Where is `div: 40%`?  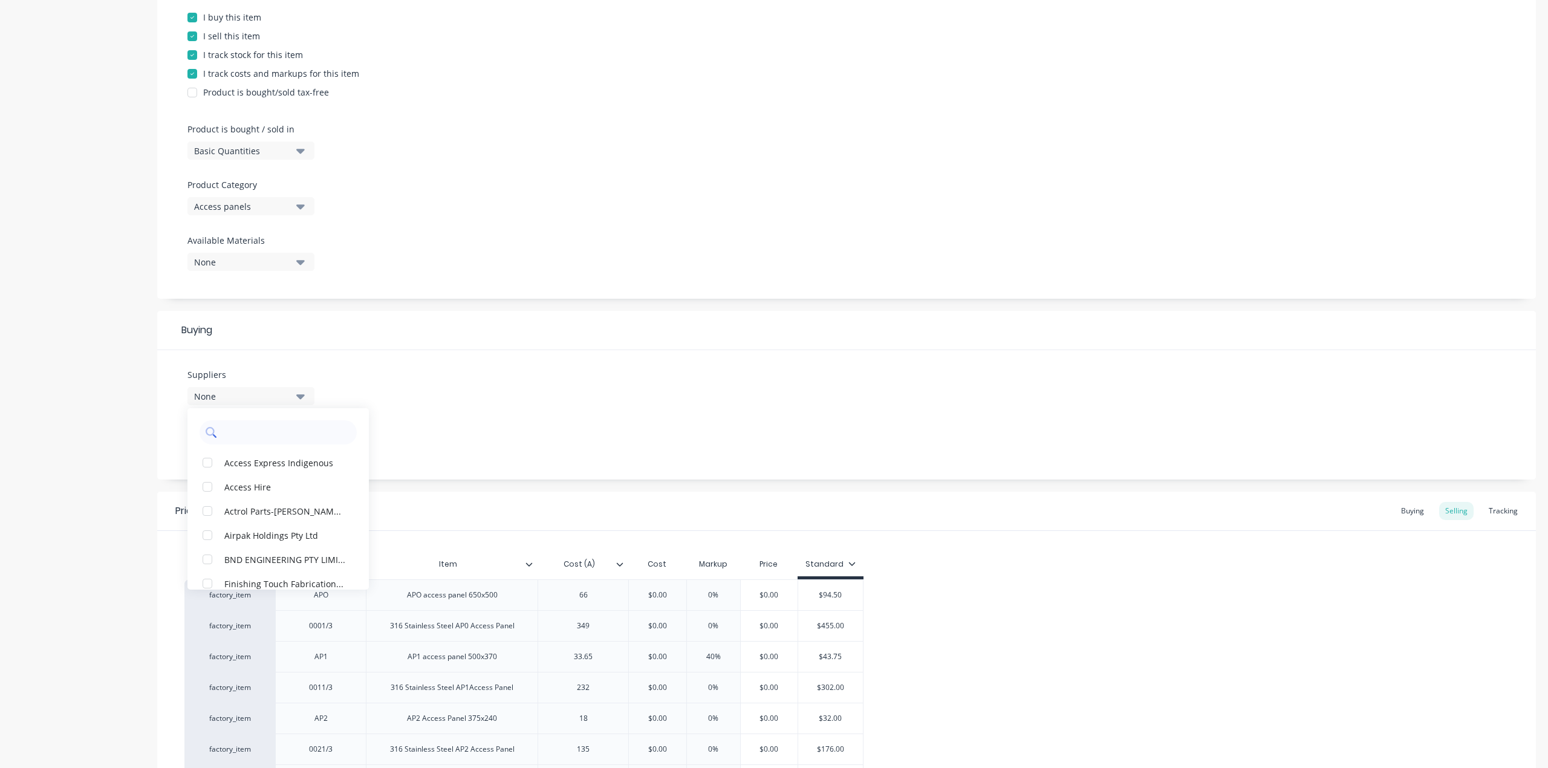 div: 40% is located at coordinates (713, 657).